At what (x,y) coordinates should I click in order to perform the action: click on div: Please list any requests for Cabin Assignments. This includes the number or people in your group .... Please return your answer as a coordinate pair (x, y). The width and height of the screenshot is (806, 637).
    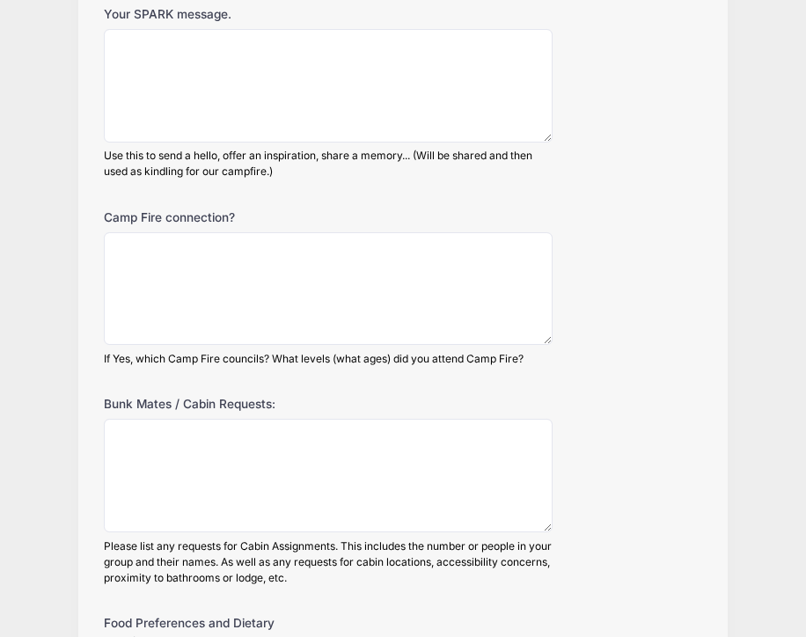
    Looking at the image, I should click on (328, 562).